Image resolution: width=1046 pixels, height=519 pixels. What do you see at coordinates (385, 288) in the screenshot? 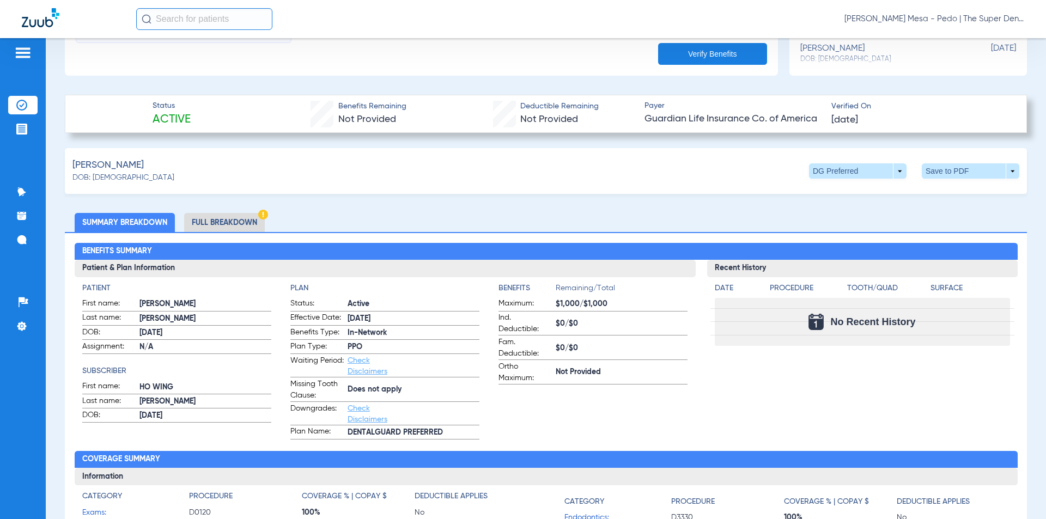
I see `h4: Plan` at bounding box center [385, 288].